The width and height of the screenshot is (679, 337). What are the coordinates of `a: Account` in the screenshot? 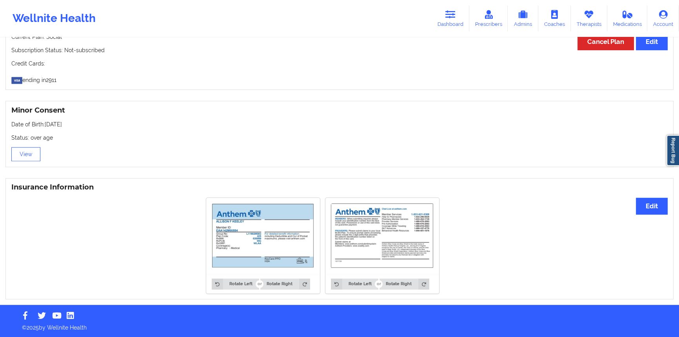 It's located at (663, 18).